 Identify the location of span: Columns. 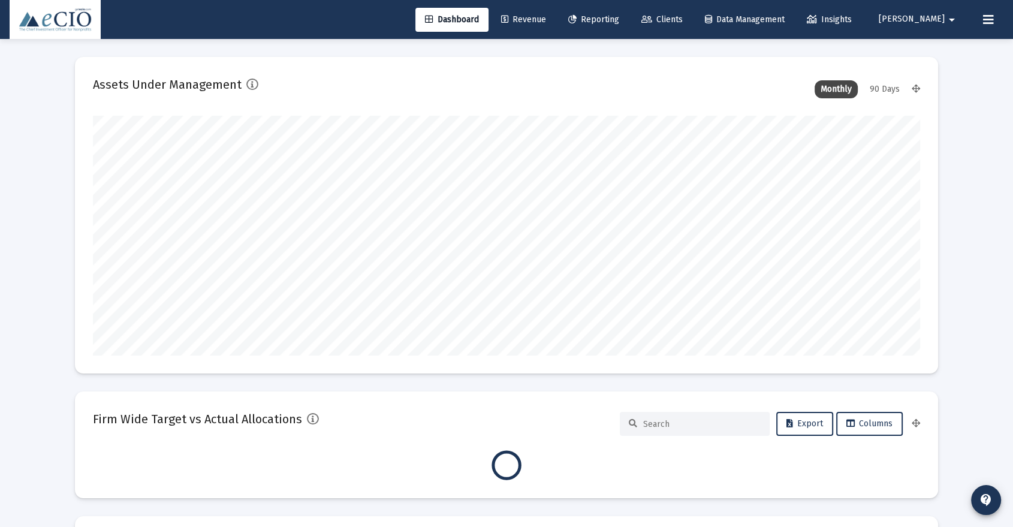
(869, 423).